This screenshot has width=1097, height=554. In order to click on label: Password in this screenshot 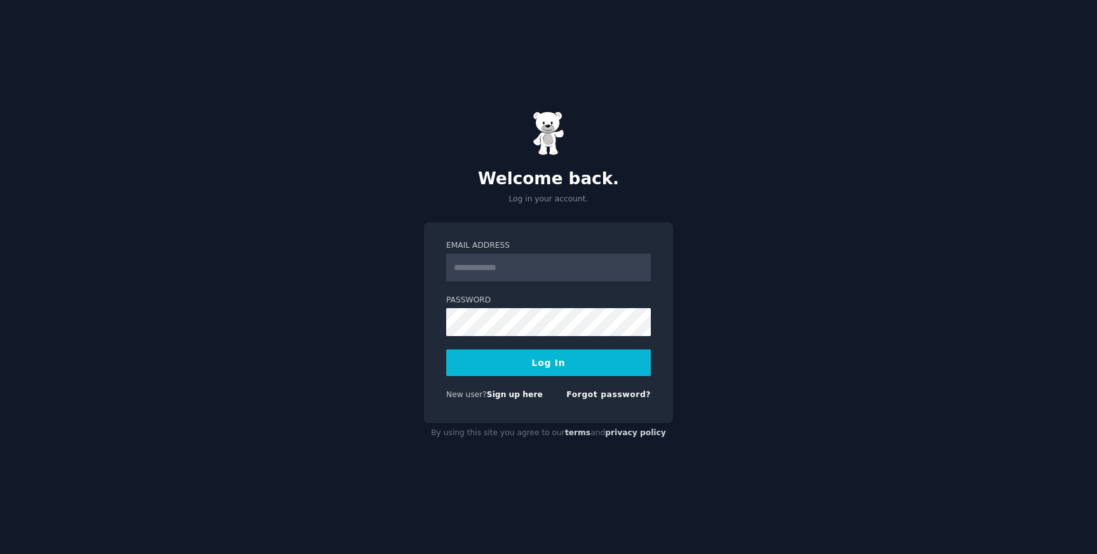, I will do `click(549, 301)`.